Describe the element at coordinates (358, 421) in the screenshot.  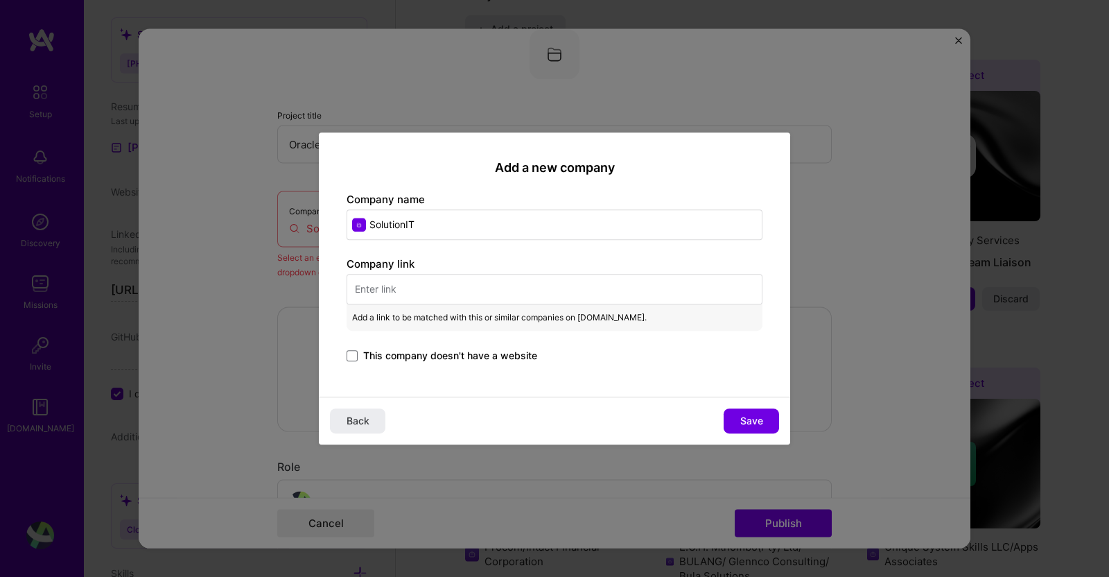
I see `span: Back` at that location.